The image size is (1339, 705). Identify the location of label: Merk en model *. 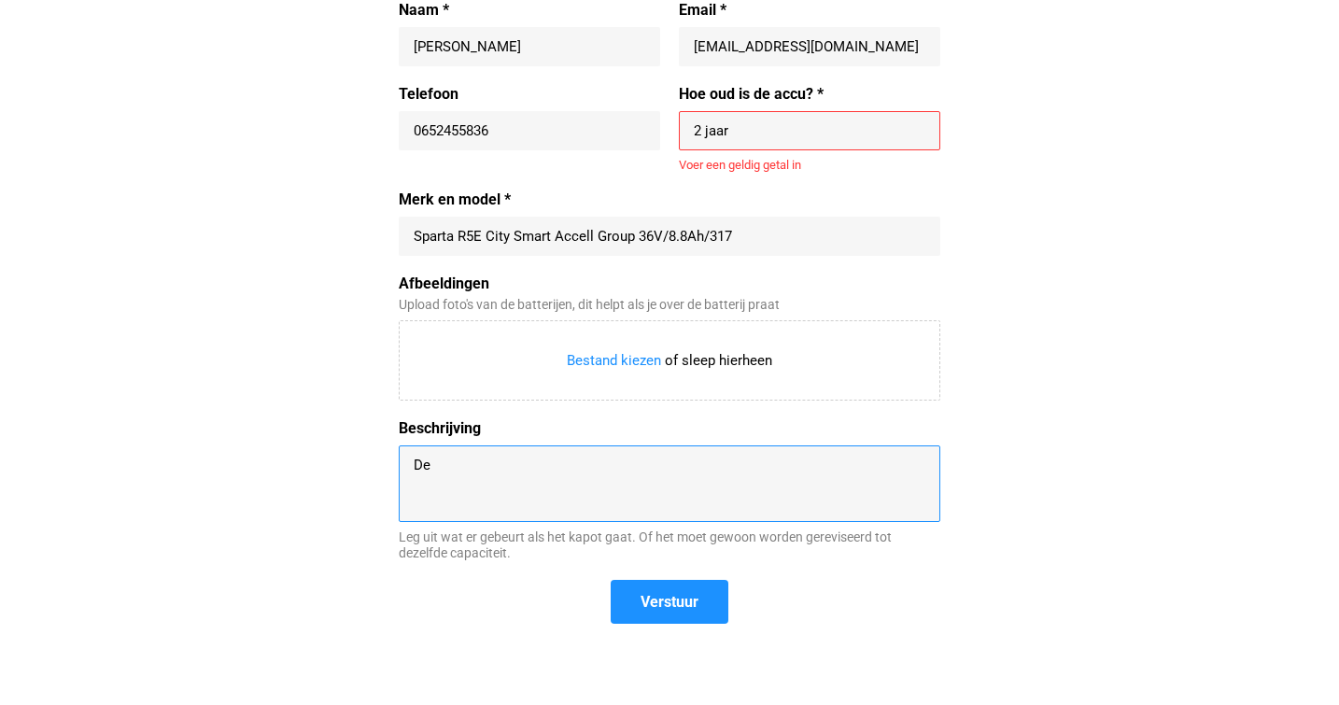
(669, 200).